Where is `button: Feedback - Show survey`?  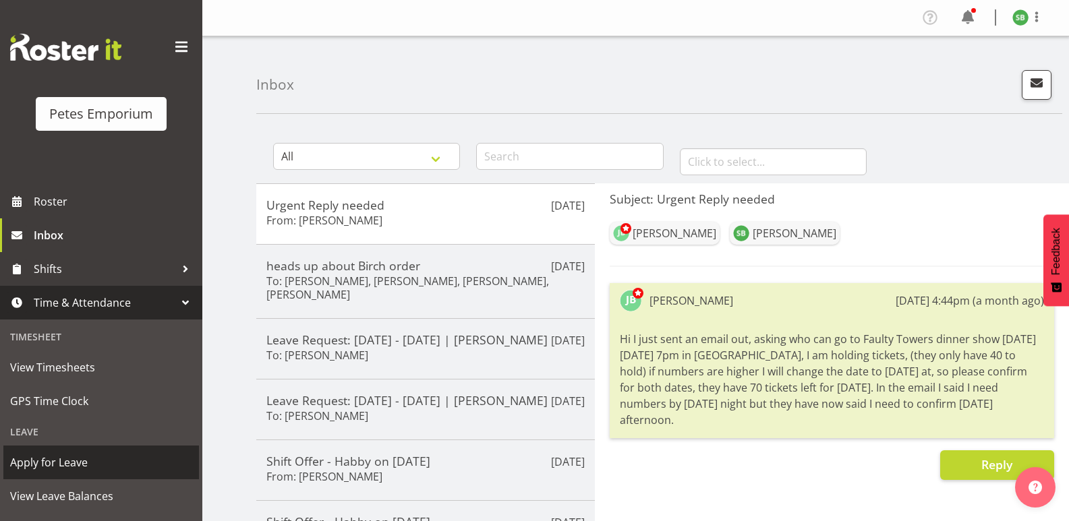
button: Feedback - Show survey is located at coordinates (1056, 260).